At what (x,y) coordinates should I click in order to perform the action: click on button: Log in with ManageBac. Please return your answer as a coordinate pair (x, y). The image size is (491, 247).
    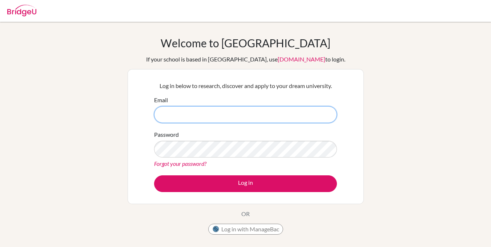
    Looking at the image, I should click on (245, 229).